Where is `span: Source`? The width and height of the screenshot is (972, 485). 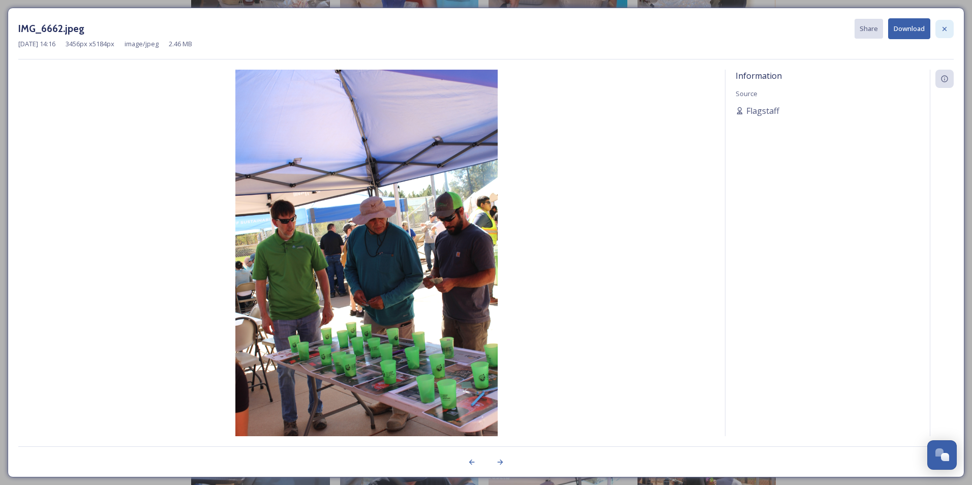
span: Source is located at coordinates (746, 94).